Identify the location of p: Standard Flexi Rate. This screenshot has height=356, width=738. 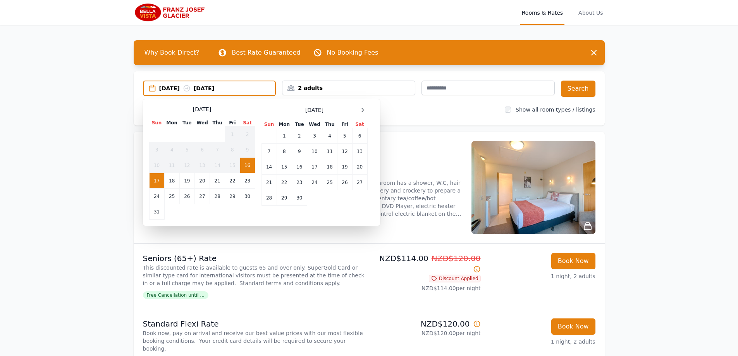
(255, 324).